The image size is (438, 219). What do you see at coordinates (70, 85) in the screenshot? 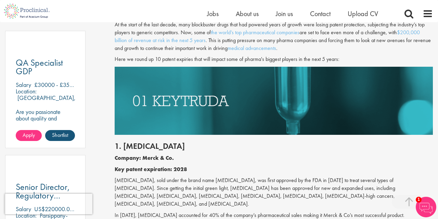
I see `p: £30000 - £35000 per annum` at bounding box center [70, 85].